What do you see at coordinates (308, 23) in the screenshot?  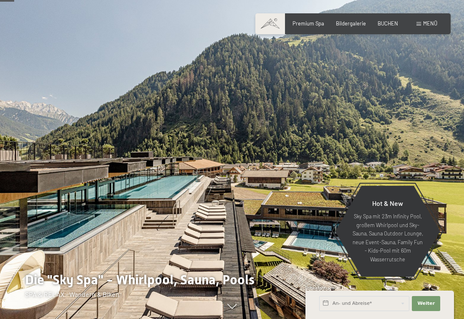 I see `span: Premium Spa` at bounding box center [308, 23].